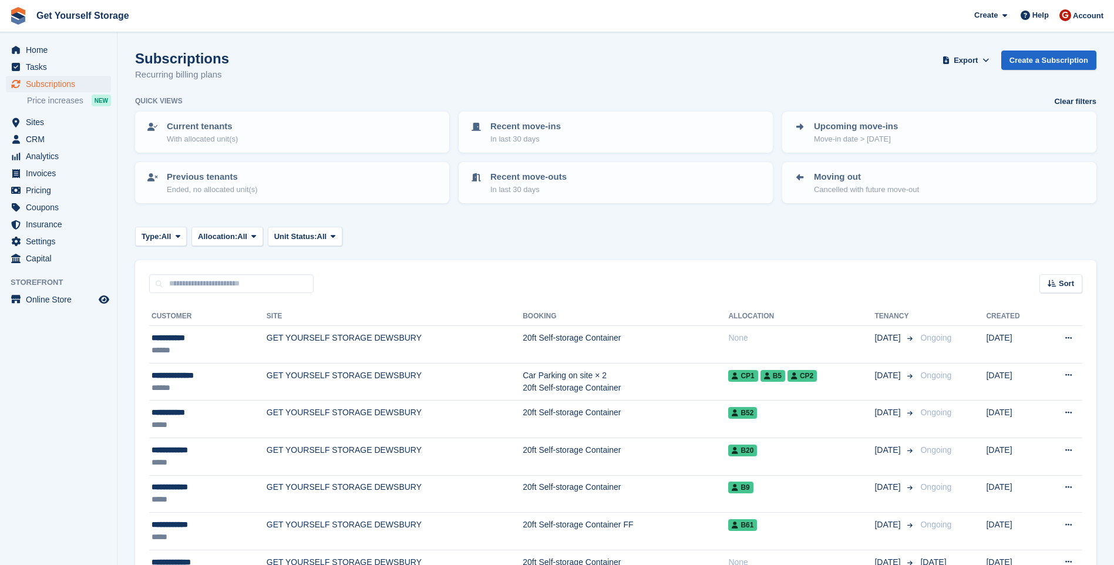 This screenshot has width=1114, height=565. I want to click on a: Get Yourself Storage, so click(83, 15).